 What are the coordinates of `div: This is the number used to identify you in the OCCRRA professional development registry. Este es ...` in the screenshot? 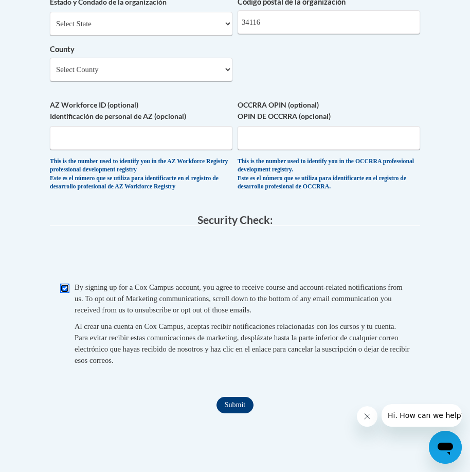 It's located at (329, 175).